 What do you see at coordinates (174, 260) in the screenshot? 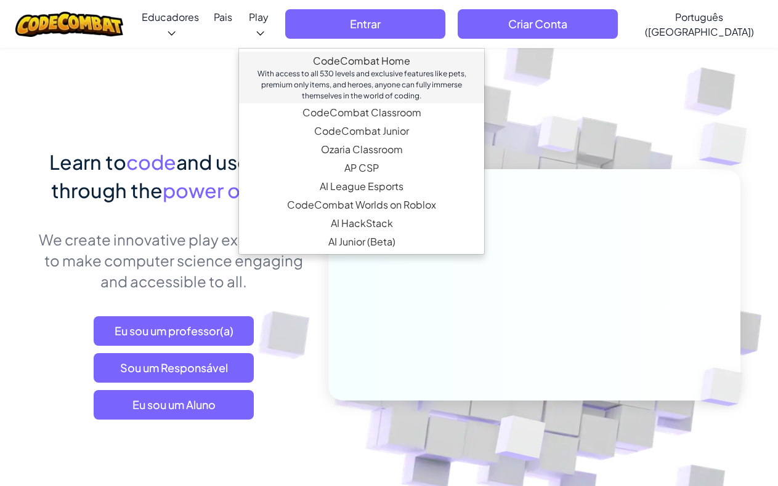
I see `p: We create innovative play experiences to make computer science engaging and accessible to all.` at bounding box center [174, 260].